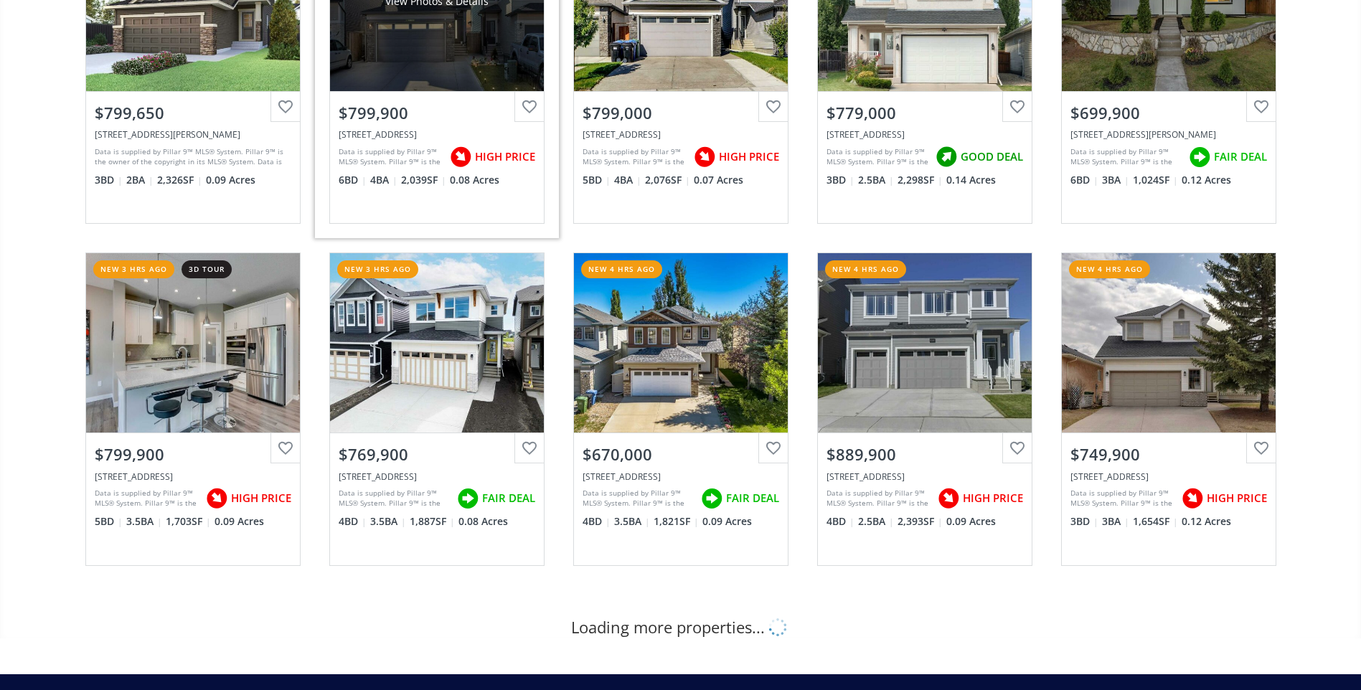 Image resolution: width=1361 pixels, height=690 pixels. What do you see at coordinates (1169, 476) in the screenshot?
I see `div: 164 Scripps Landing NW, Calgary, AB T3L 1W1` at bounding box center [1169, 476].